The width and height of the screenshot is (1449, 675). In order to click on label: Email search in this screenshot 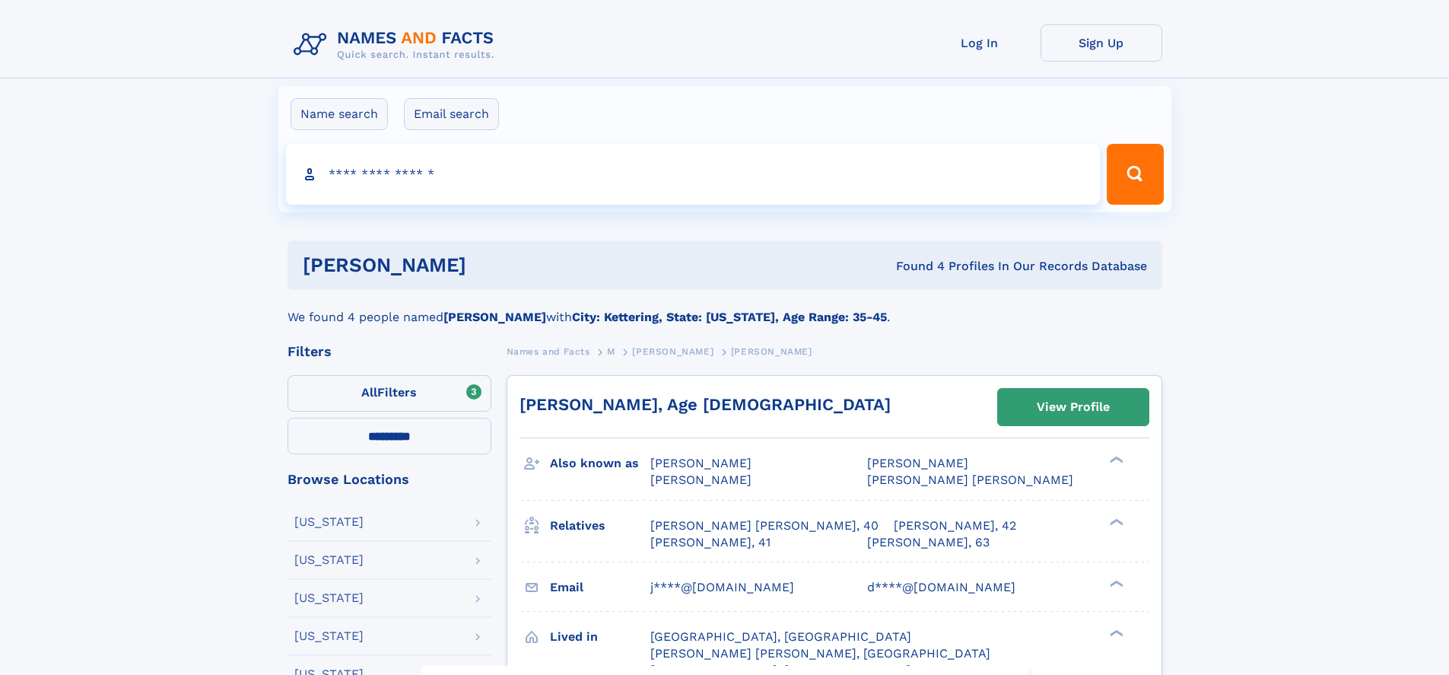, I will do `click(451, 114)`.